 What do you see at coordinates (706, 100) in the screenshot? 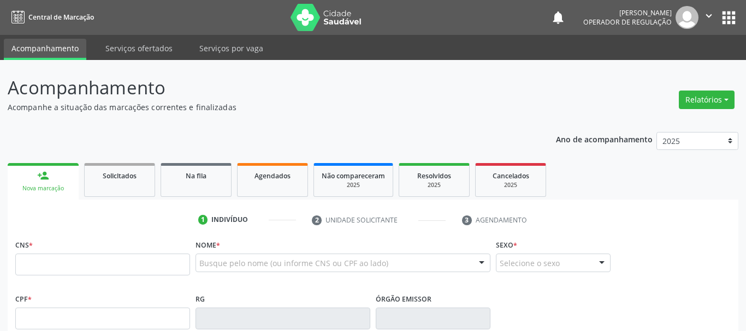
I see `button: Relatórios` at bounding box center [706, 100].